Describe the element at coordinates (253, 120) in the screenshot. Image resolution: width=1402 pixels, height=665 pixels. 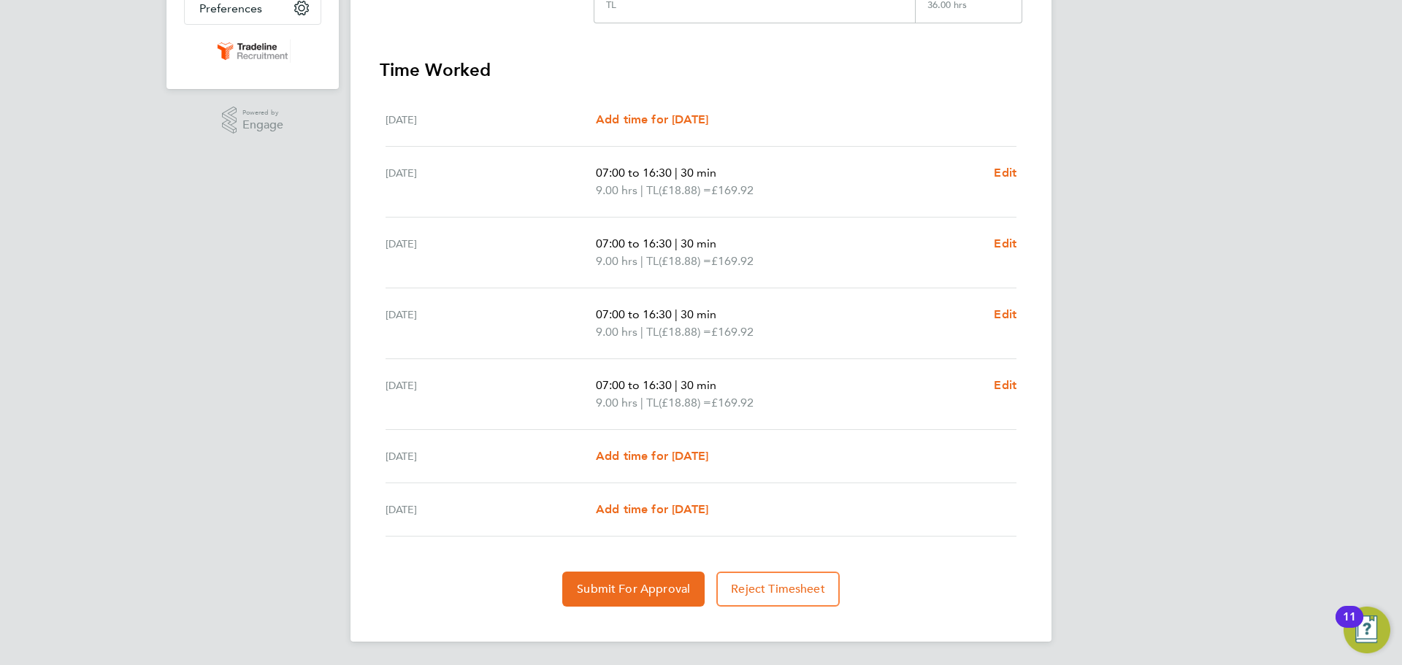
I see `a: Powered byEngage` at that location.